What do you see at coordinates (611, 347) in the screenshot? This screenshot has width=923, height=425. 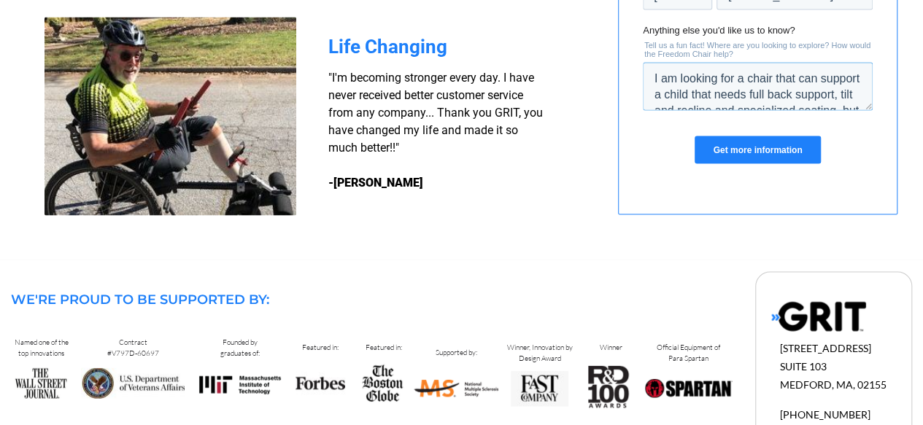 I see `span: Winner` at bounding box center [611, 347].